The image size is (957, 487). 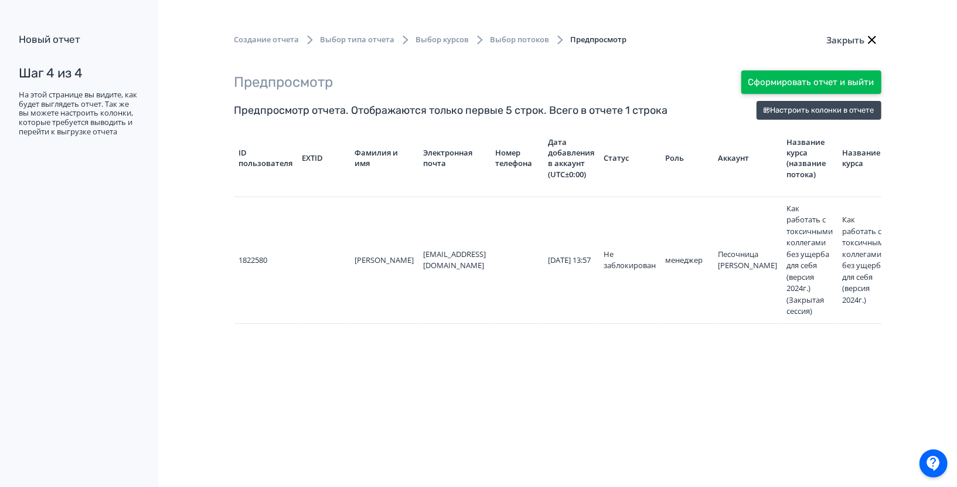 What do you see at coordinates (572, 260) in the screenshot?
I see `div: 23.09.2025 13:57` at bounding box center [572, 260].